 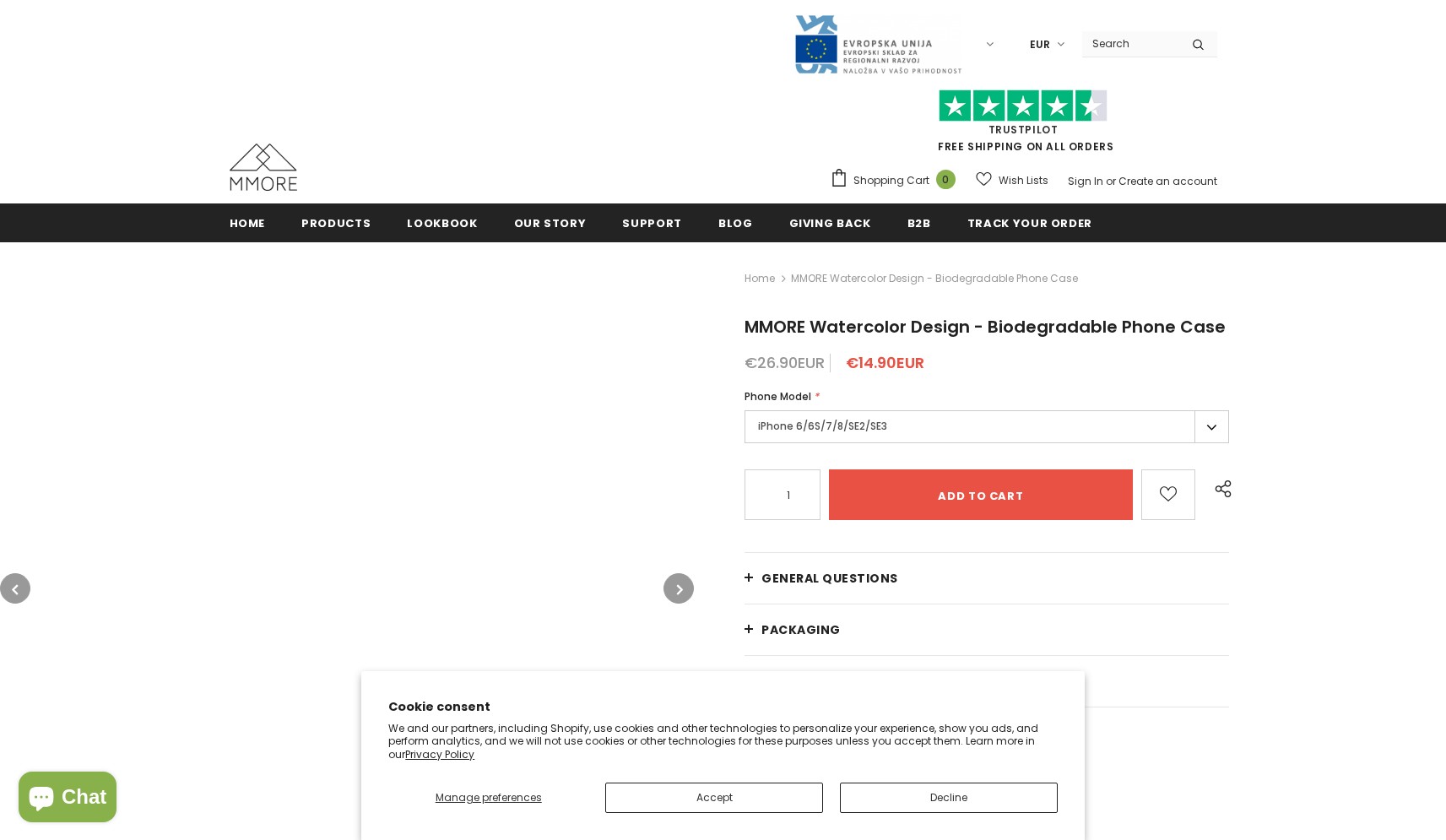 I want to click on span: €26.90EUR, so click(x=784, y=363).